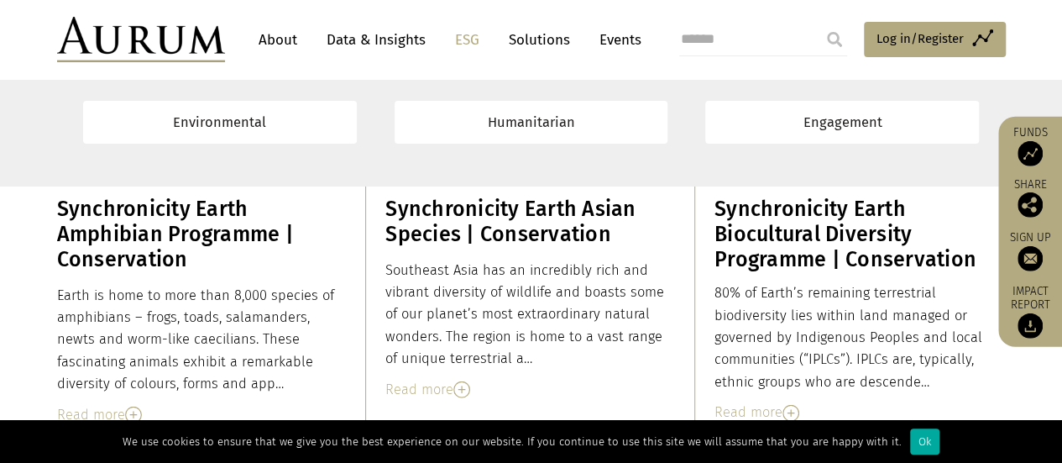 The width and height of the screenshot is (1062, 463). Describe the element at coordinates (858, 338) in the screenshot. I see `div: 80% of Earth’s remaining terrestrial biodiversity lies within land managed or governed by Indigen...` at that location.